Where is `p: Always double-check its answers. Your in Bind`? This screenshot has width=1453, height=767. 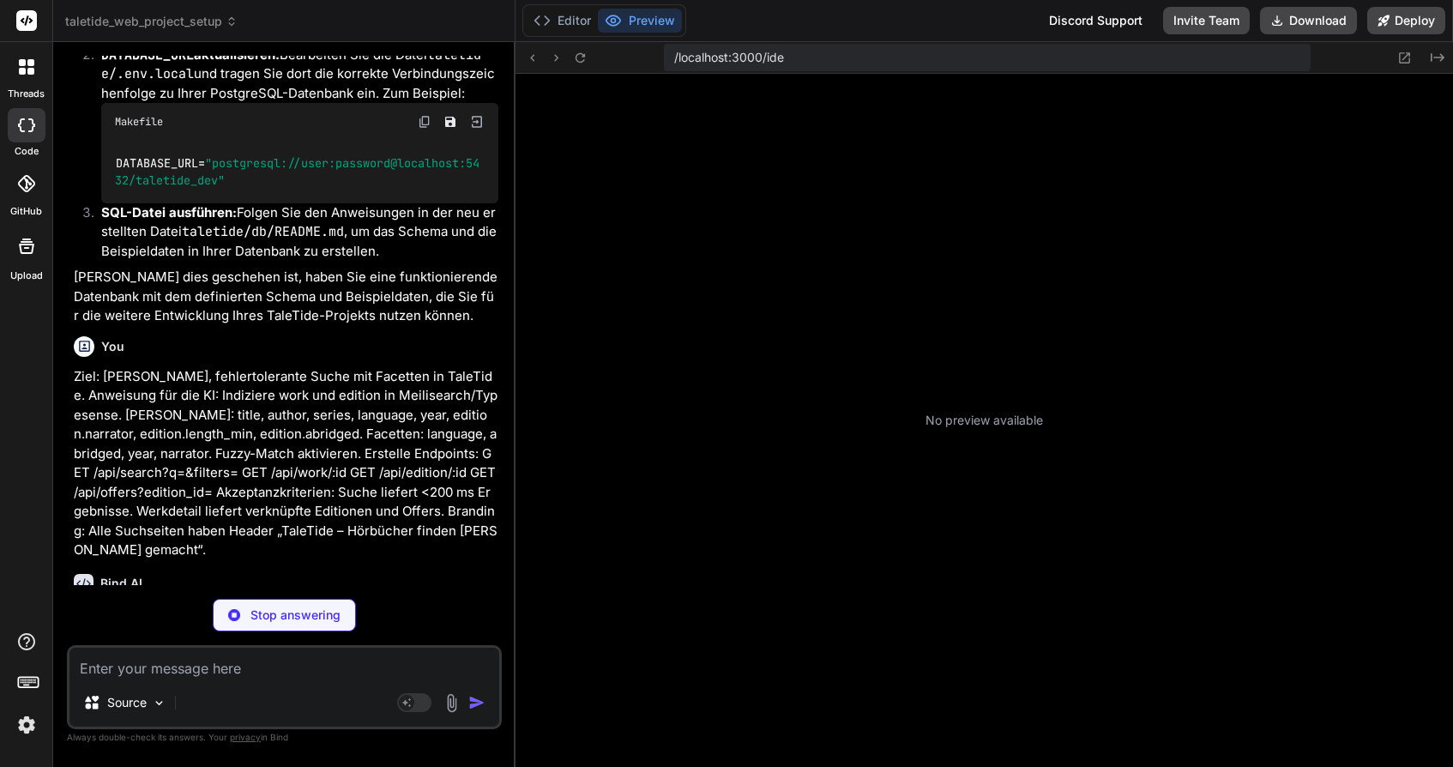 p: Always double-check its answers. Your in Bind is located at coordinates (284, 737).